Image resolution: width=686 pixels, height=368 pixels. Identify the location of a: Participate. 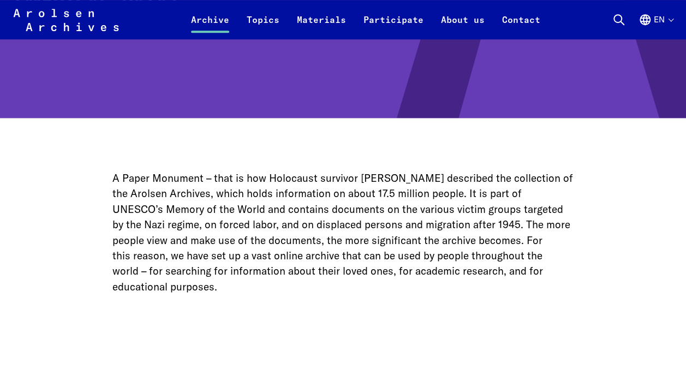
(394, 26).